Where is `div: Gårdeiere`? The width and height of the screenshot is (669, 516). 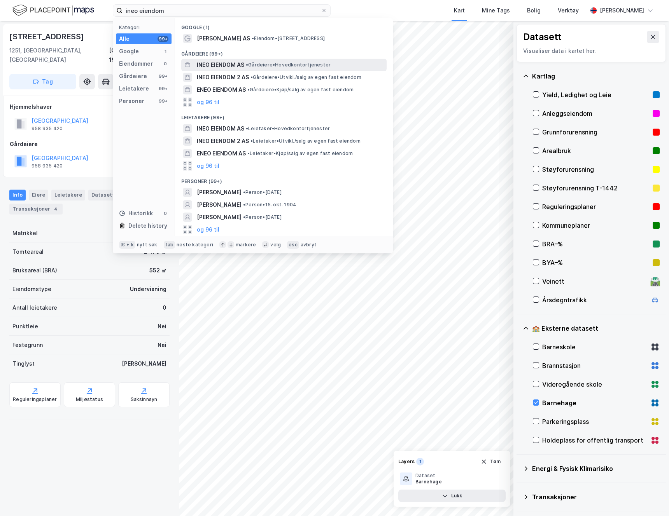
div: Gårdeiere is located at coordinates (133, 76).